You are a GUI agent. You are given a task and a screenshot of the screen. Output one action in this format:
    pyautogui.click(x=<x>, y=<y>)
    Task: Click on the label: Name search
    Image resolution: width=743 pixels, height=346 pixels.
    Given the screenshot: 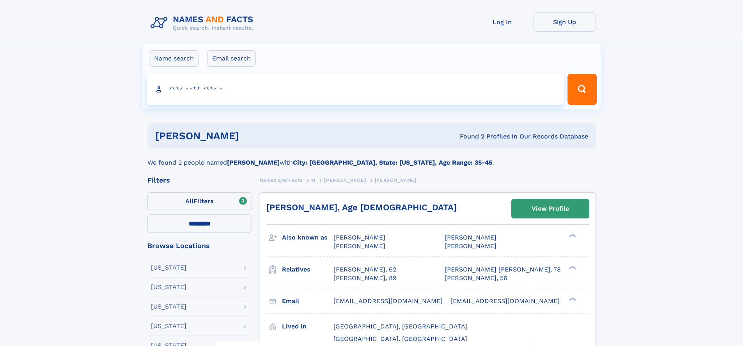 What is the action you would take?
    pyautogui.click(x=174, y=59)
    